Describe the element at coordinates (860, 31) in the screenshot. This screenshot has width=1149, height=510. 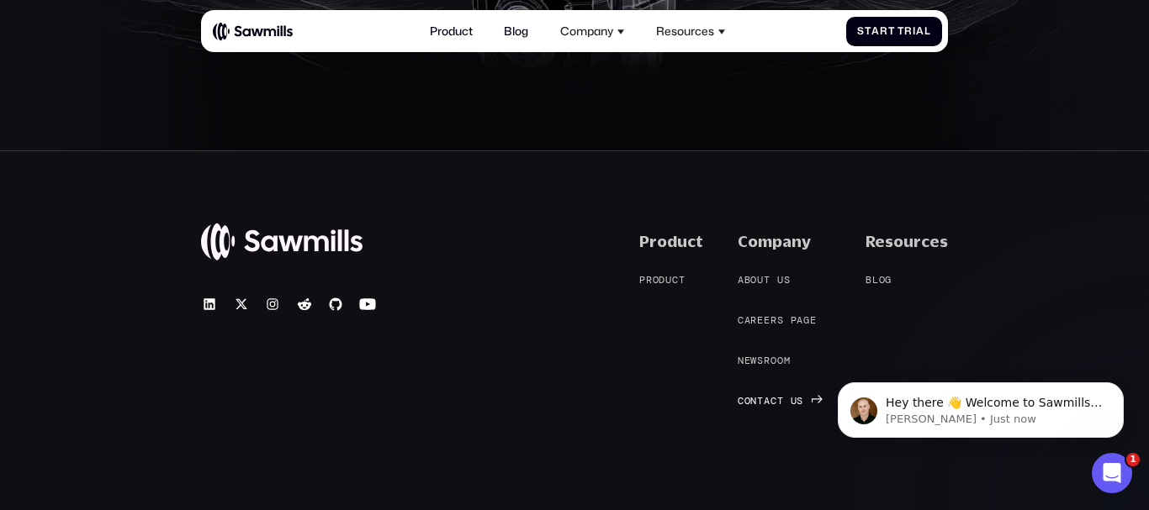
I see `span: S` at that location.